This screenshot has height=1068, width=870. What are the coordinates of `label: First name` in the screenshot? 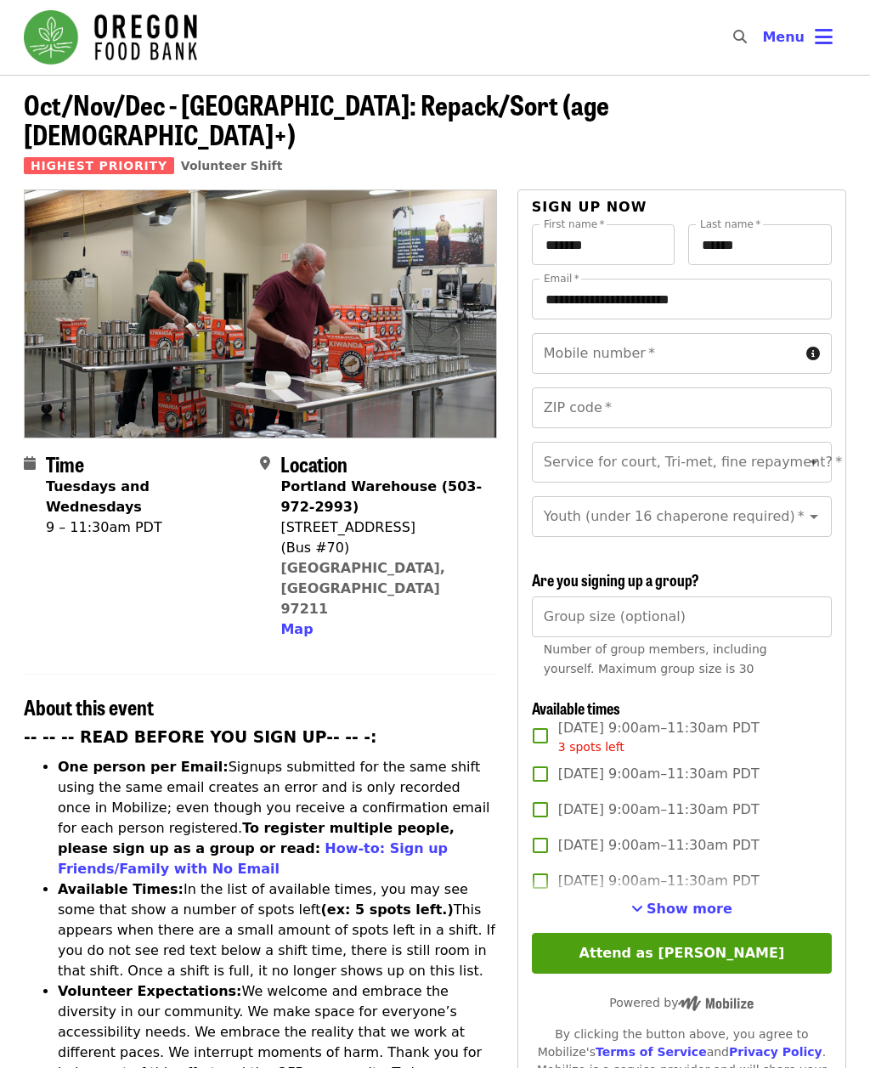 It's located at (575, 224).